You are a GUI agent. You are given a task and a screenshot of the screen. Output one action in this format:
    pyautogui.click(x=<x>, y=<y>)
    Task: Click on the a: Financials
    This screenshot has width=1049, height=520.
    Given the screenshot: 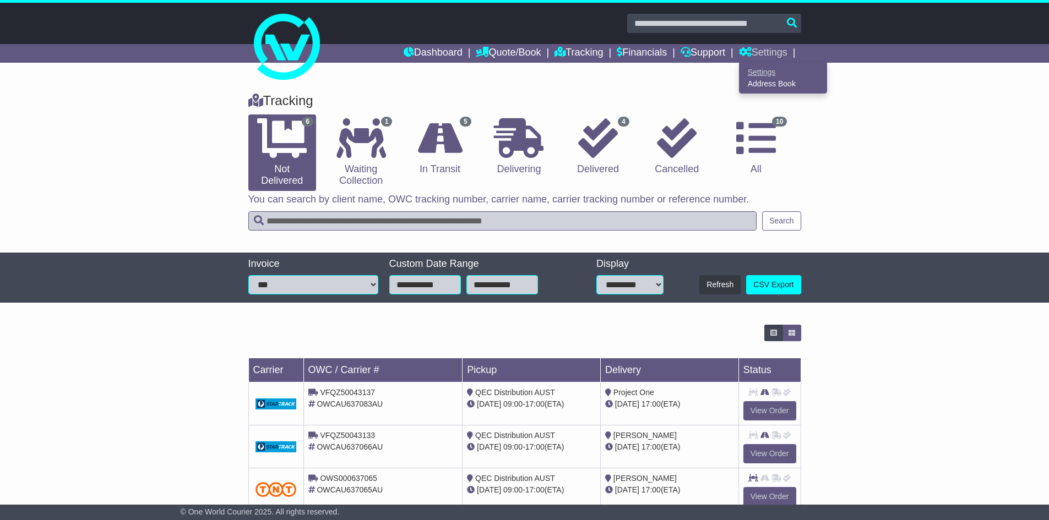 What is the action you would take?
    pyautogui.click(x=641, y=53)
    